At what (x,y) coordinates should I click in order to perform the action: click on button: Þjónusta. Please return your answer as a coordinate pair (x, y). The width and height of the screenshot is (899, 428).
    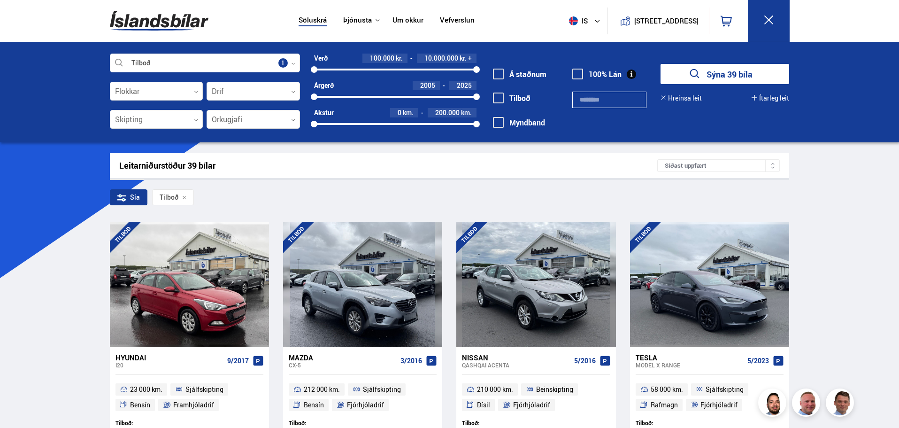
    Looking at the image, I should click on (357, 20).